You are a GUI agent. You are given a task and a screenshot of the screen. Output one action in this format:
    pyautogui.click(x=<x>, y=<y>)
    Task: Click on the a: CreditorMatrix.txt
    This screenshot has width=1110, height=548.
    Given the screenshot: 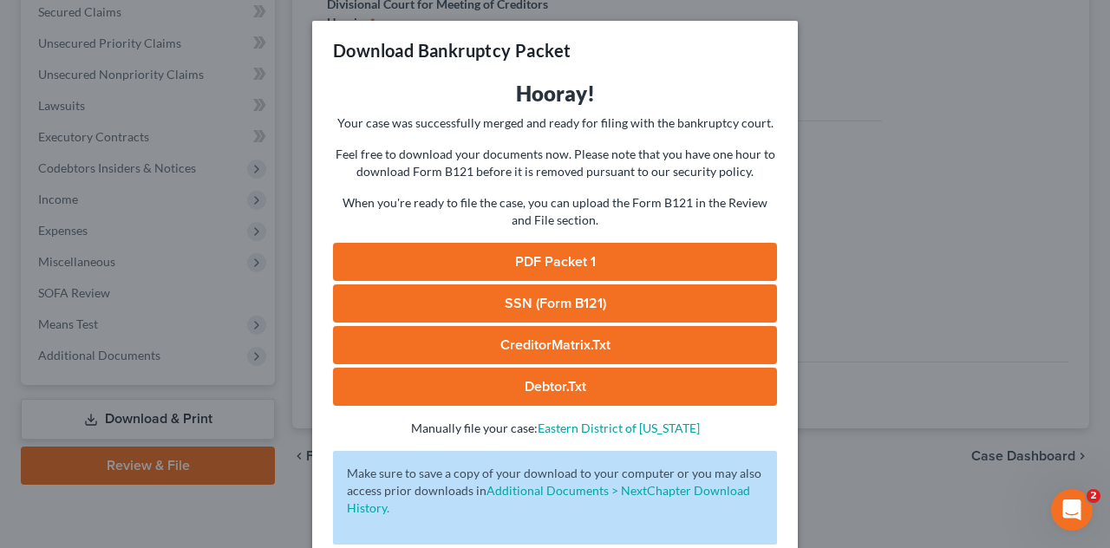 What is the action you would take?
    pyautogui.click(x=555, y=345)
    